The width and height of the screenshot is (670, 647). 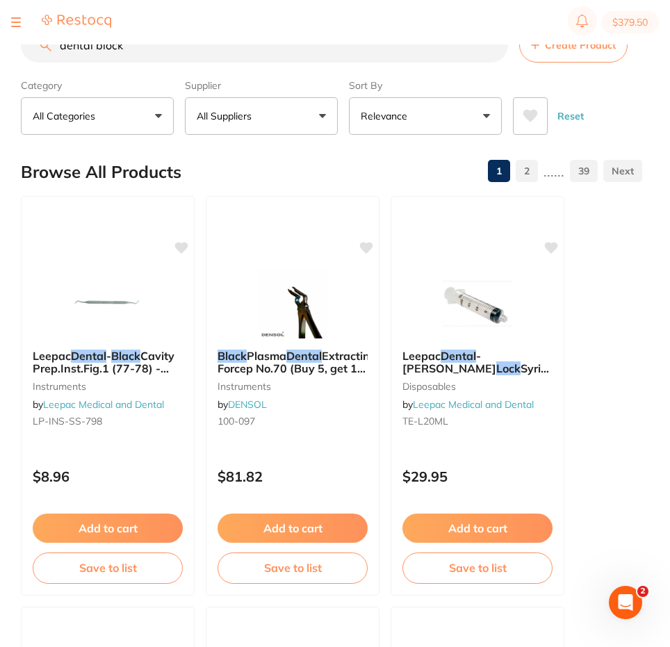 What do you see at coordinates (477, 304) in the screenshot?
I see `img: Leepac Dental - Terumo Luer Lock Syringe 20ML - High Quality Dental Product` at bounding box center [477, 304].